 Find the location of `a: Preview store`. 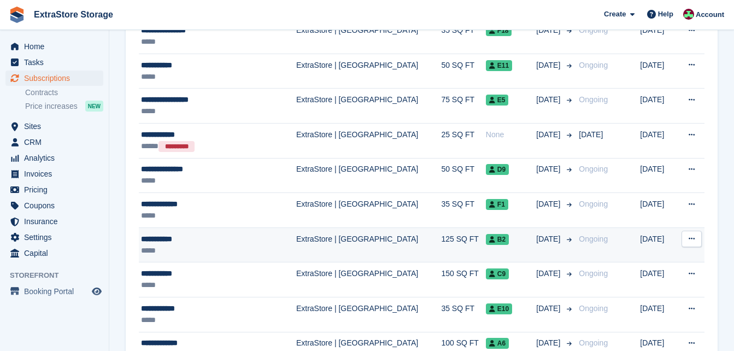

a: Preview store is located at coordinates (97, 291).